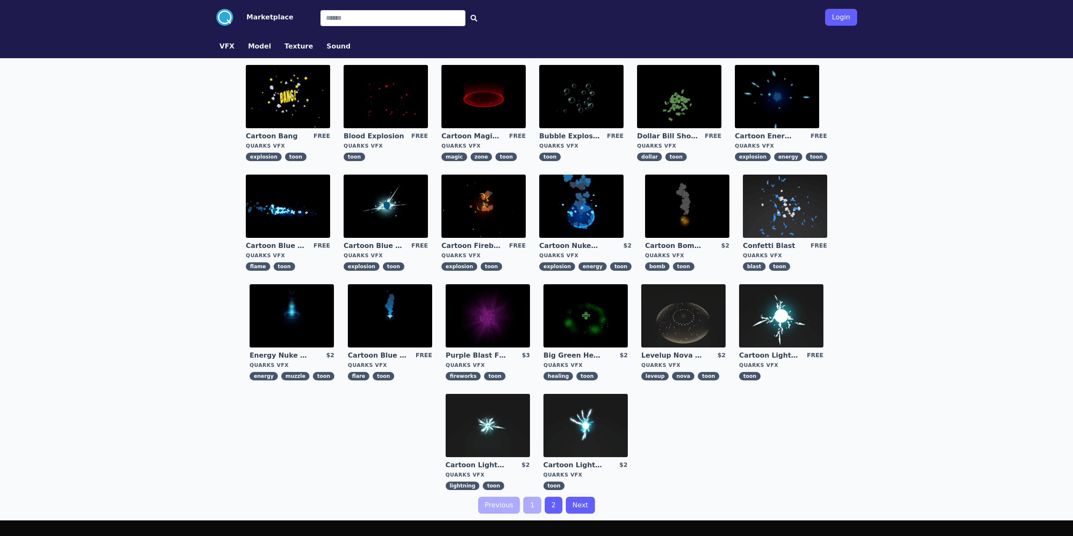  What do you see at coordinates (338, 46) in the screenshot?
I see `button: Sound` at bounding box center [338, 46].